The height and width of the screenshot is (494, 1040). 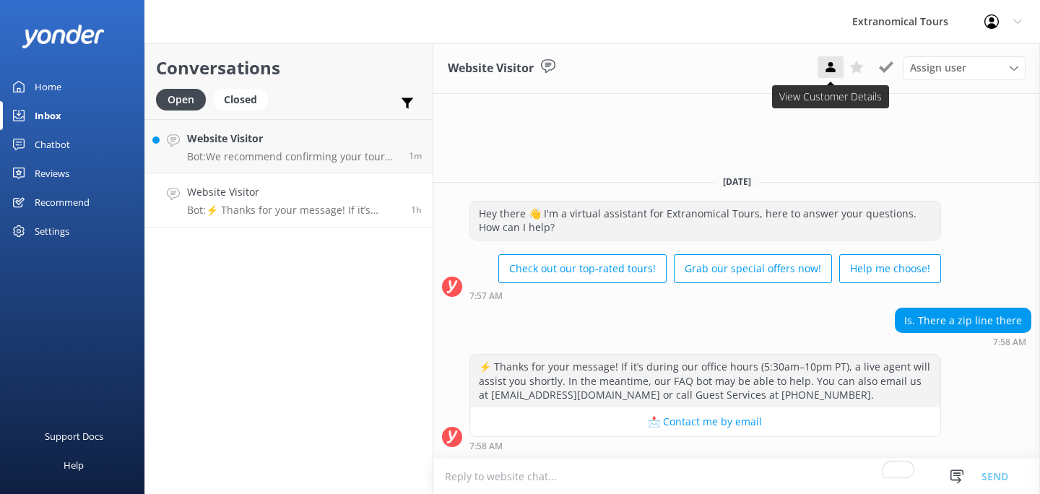 What do you see at coordinates (74, 436) in the screenshot?
I see `div: Support Docs` at bounding box center [74, 436].